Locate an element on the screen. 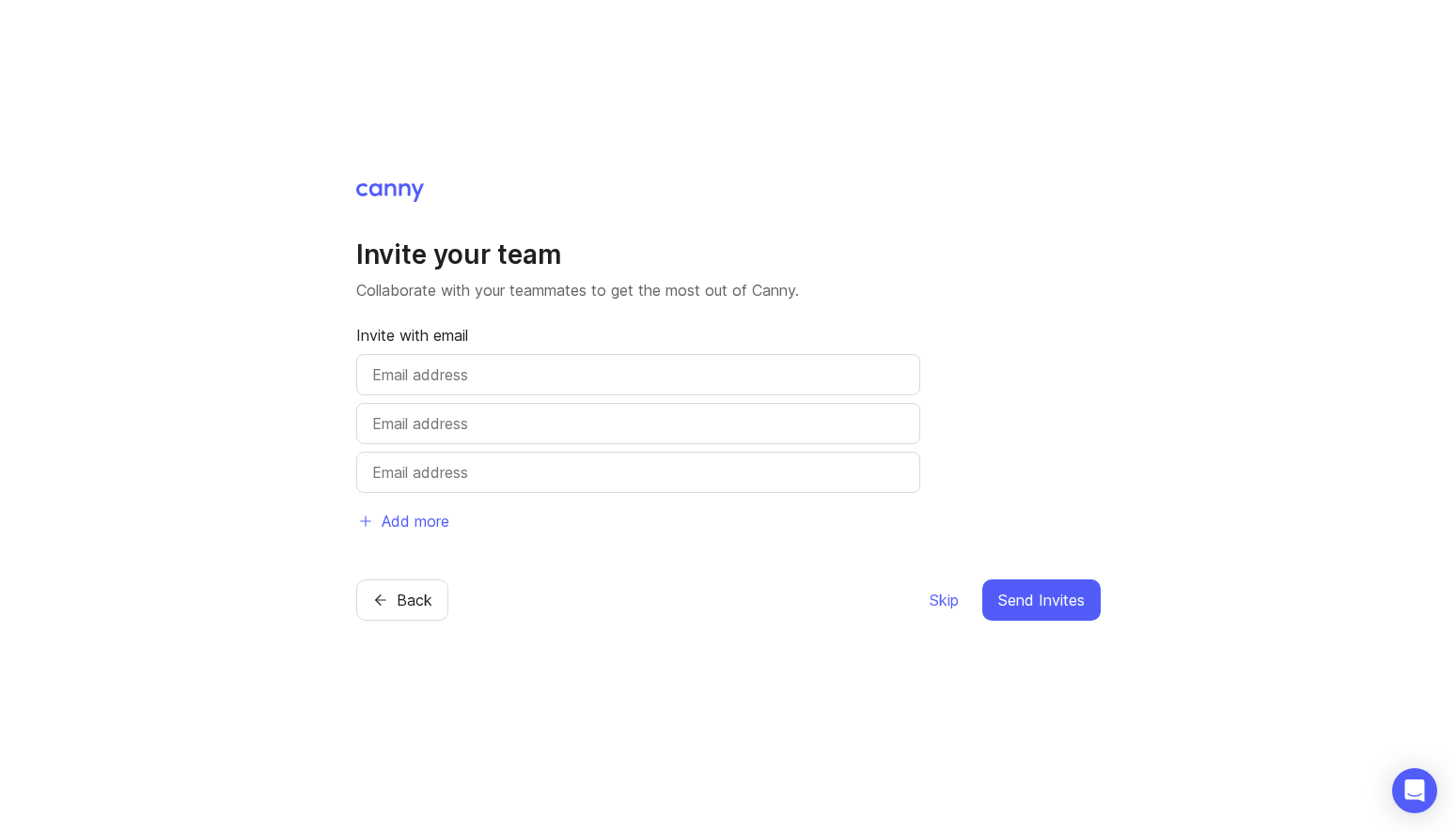 This screenshot has height=832, width=1456. div: Open Intercom Messenger is located at coordinates (1414, 791).